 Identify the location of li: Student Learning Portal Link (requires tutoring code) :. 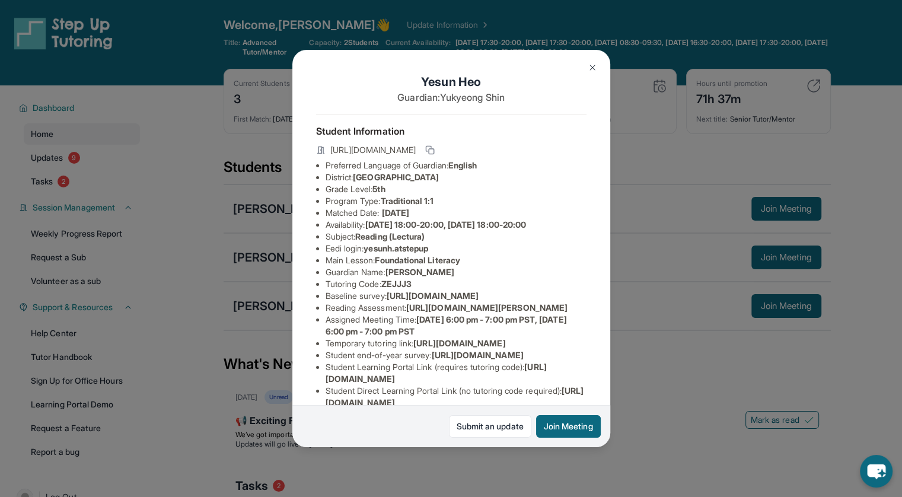
(456, 373).